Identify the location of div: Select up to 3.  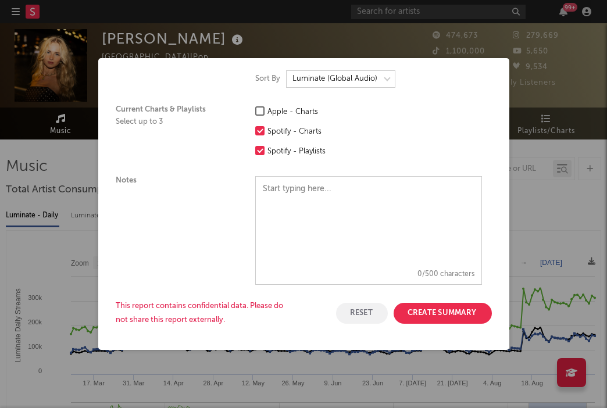
(174, 122).